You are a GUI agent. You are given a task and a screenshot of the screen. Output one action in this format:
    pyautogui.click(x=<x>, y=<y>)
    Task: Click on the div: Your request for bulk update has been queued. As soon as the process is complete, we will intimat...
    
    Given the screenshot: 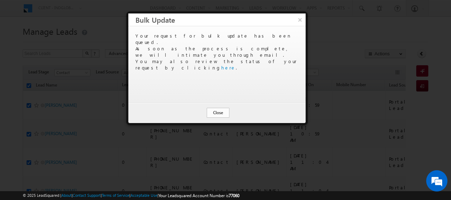 What is the action you would take?
    pyautogui.click(x=216, y=52)
    